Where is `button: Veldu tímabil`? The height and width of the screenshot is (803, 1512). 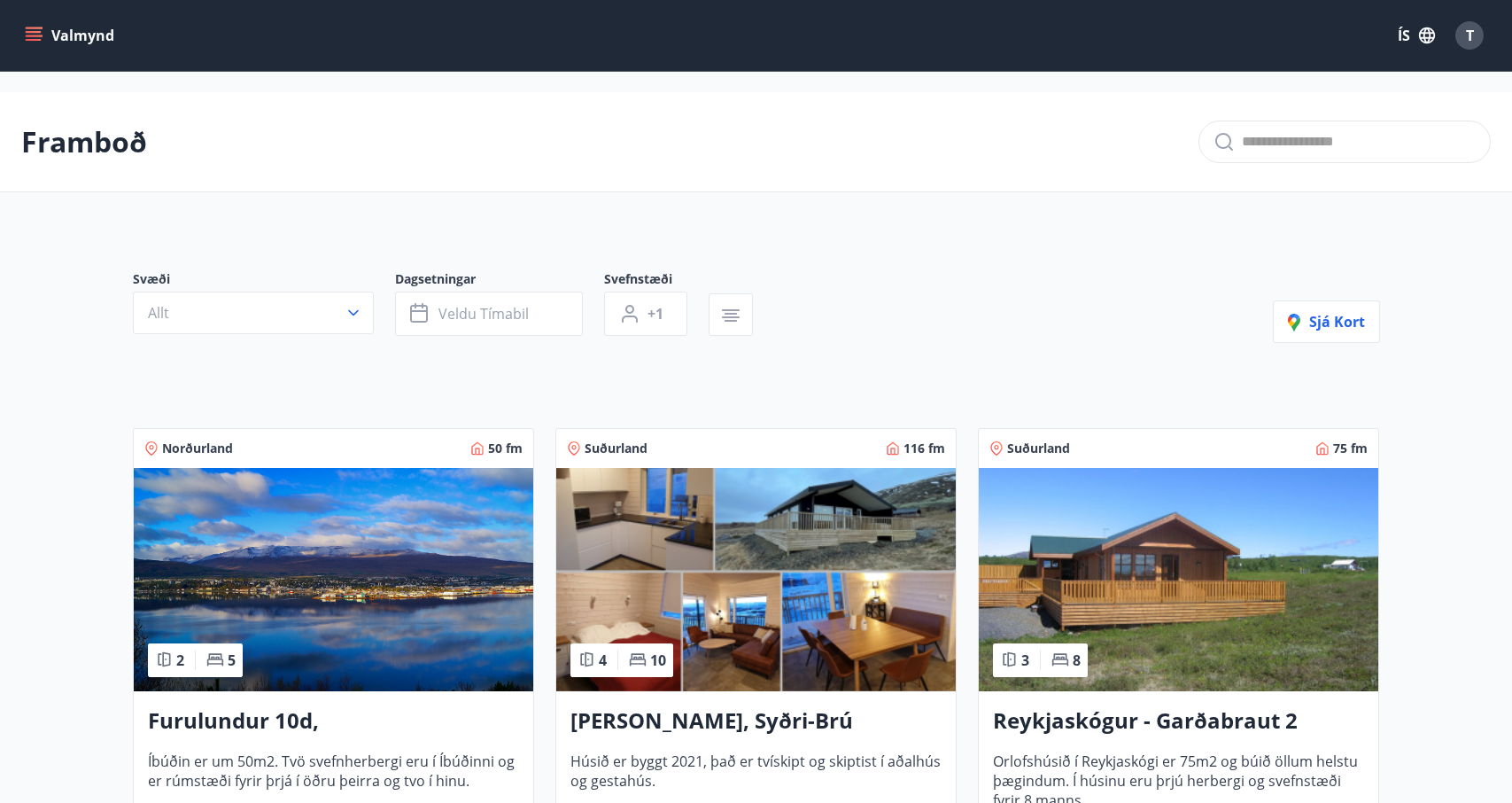
button: Veldu tímabil is located at coordinates (489, 314).